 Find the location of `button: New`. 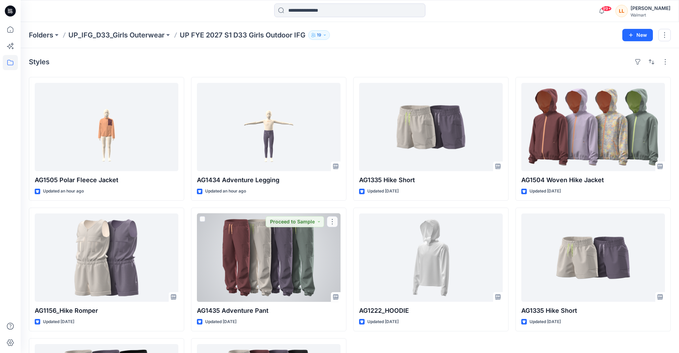

button: New is located at coordinates (638, 35).